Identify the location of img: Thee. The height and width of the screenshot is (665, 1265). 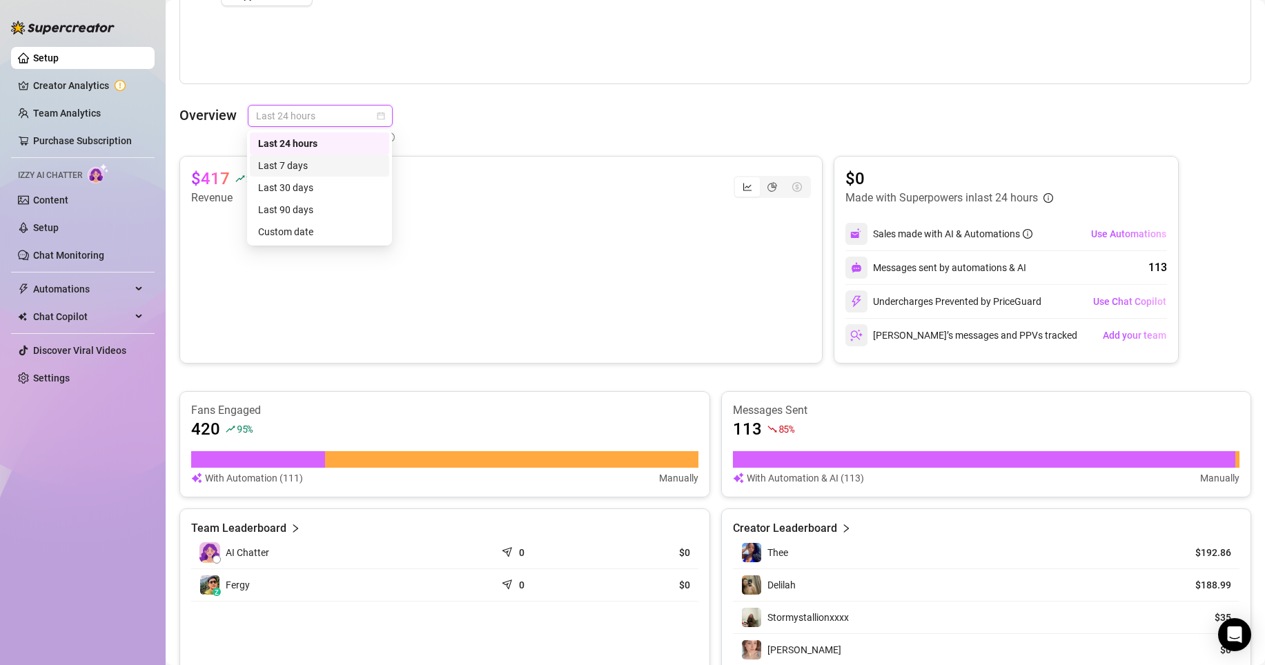
(751, 553).